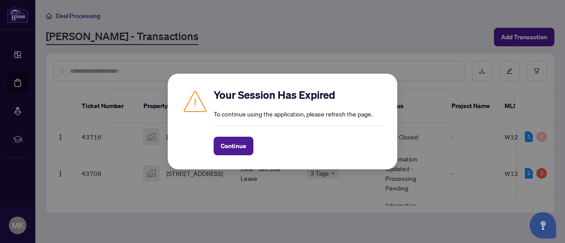  Describe the element at coordinates (234, 146) in the screenshot. I see `span: Continue` at that location.